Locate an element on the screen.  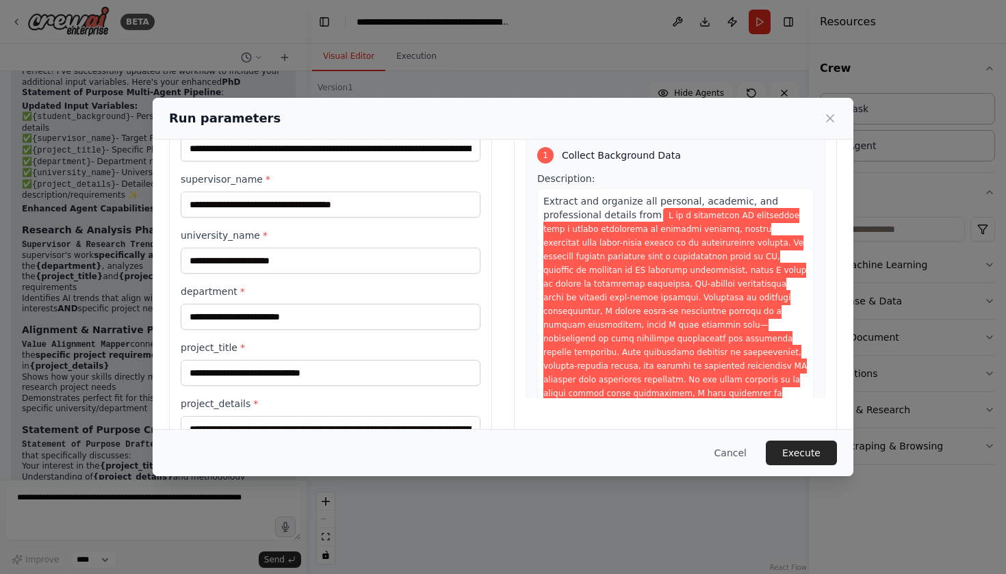
h2: Run parameters is located at coordinates (224, 118).